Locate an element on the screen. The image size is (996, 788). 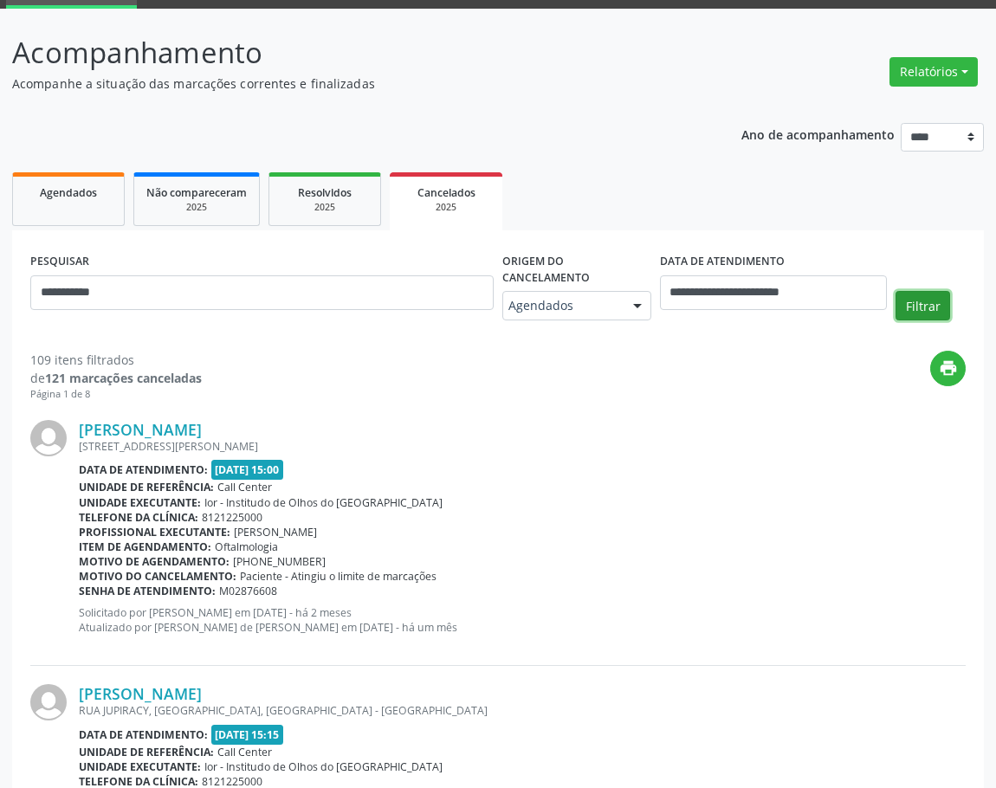
strong: 121 marcações canceladas is located at coordinates (123, 377).